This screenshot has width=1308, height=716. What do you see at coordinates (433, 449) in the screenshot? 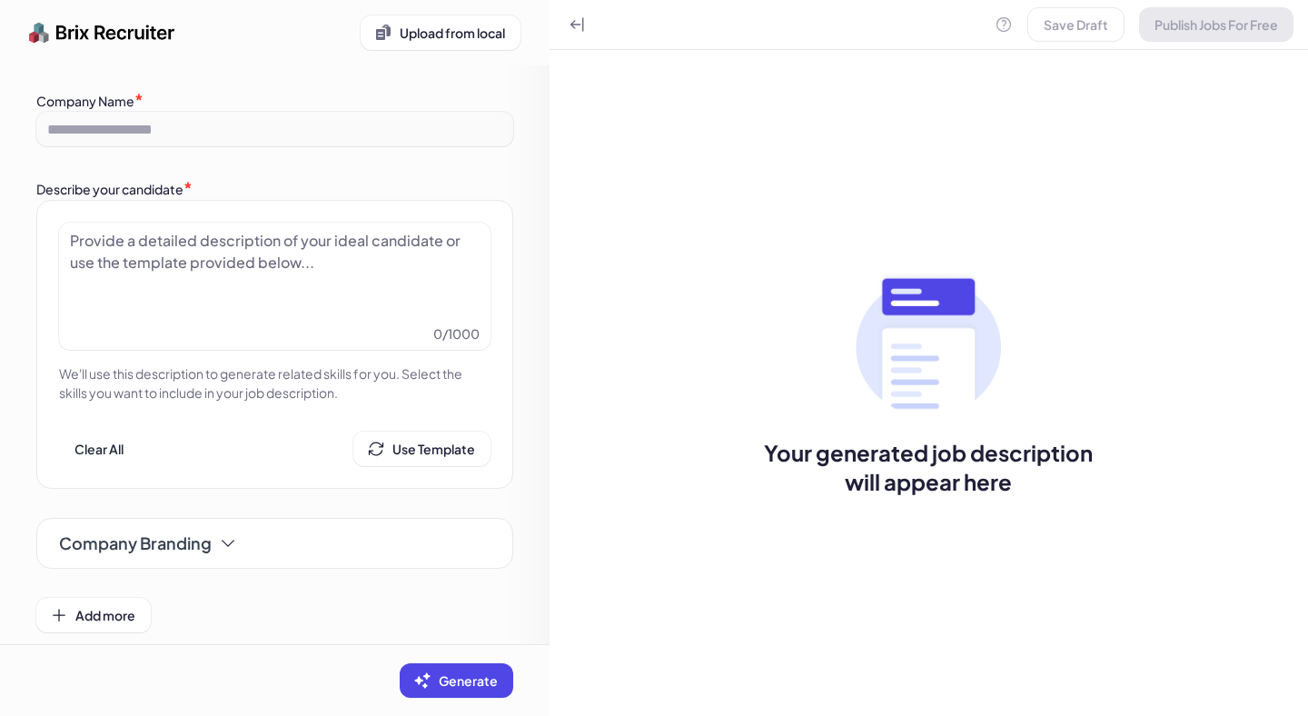
I see `span: Use Template` at bounding box center [433, 449].